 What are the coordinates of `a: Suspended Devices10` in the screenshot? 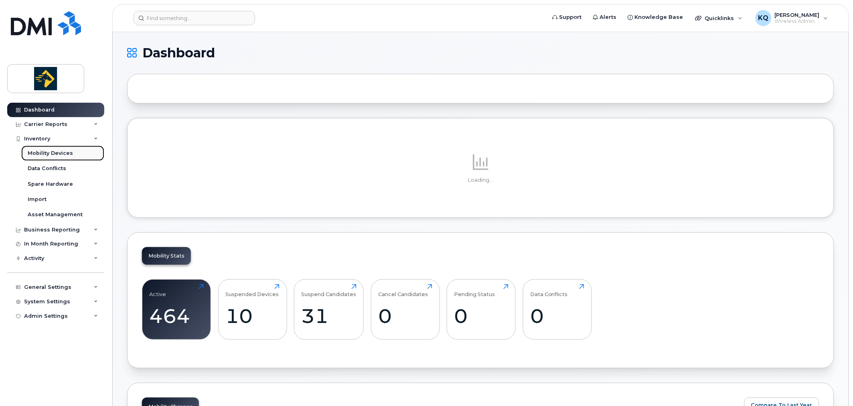 It's located at (252, 310).